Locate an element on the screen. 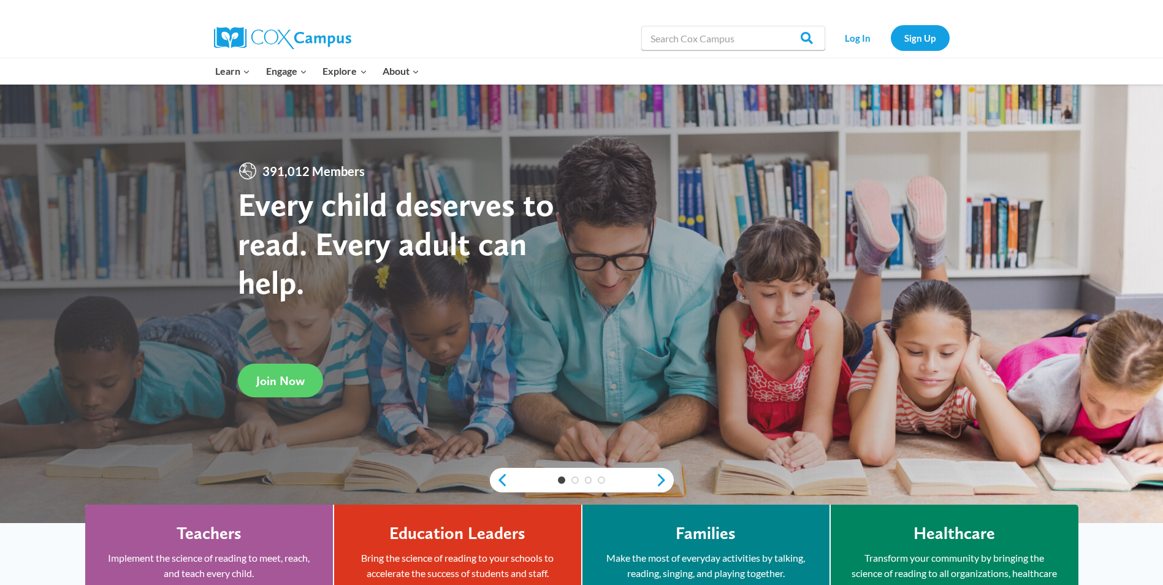 Image resolution: width=1163 pixels, height=585 pixels. a: previous is located at coordinates (499, 480).